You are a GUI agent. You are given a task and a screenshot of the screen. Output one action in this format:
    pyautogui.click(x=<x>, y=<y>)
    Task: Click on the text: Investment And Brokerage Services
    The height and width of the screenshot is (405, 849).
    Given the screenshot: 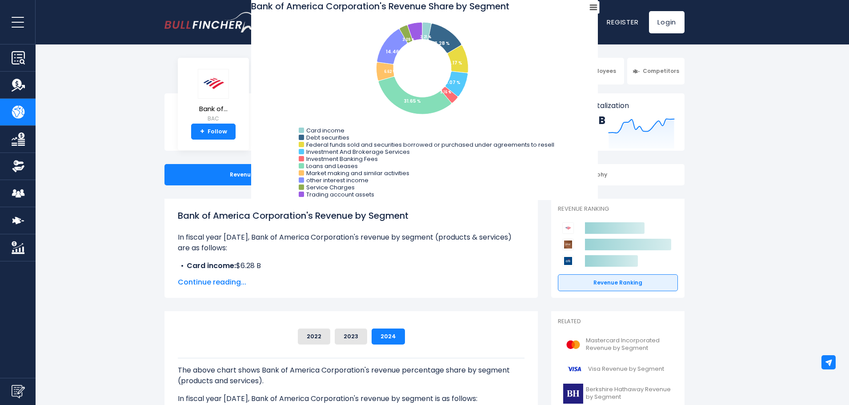 What is the action you would take?
    pyautogui.click(x=358, y=152)
    